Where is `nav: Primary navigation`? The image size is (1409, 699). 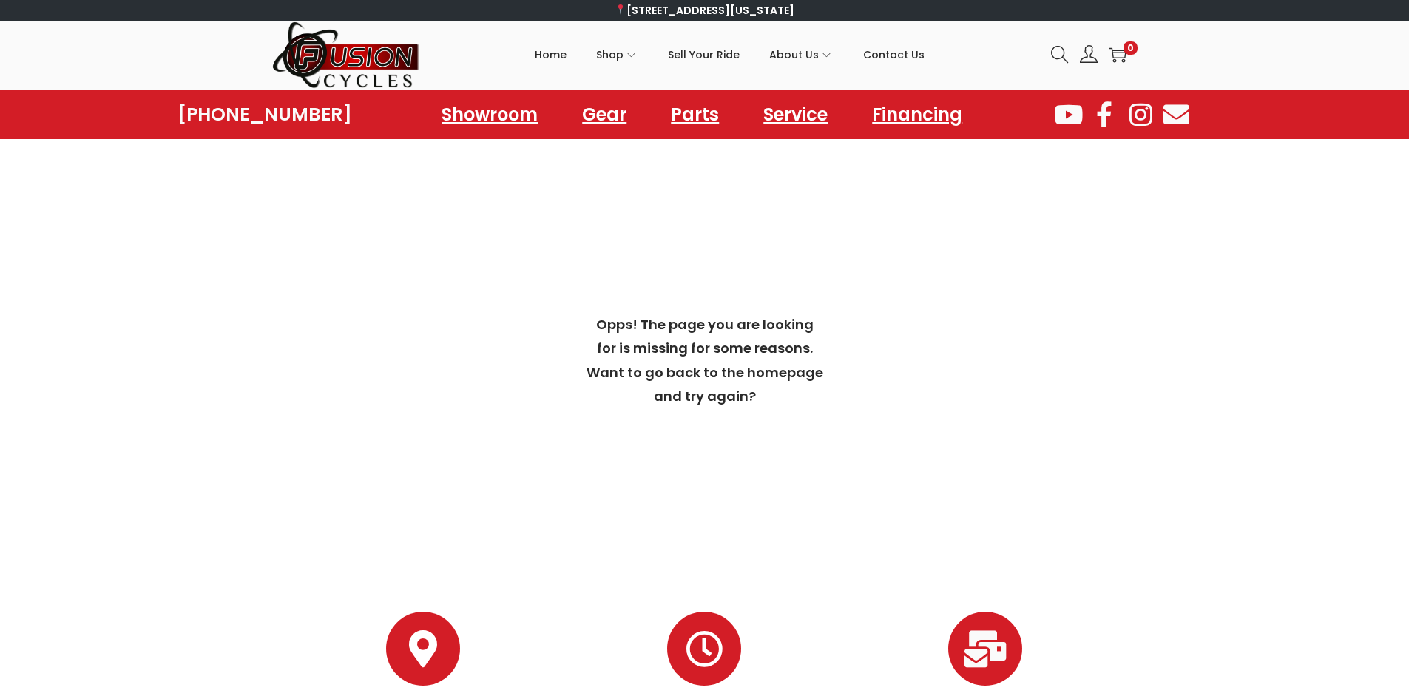 nav: Primary navigation is located at coordinates (730, 55).